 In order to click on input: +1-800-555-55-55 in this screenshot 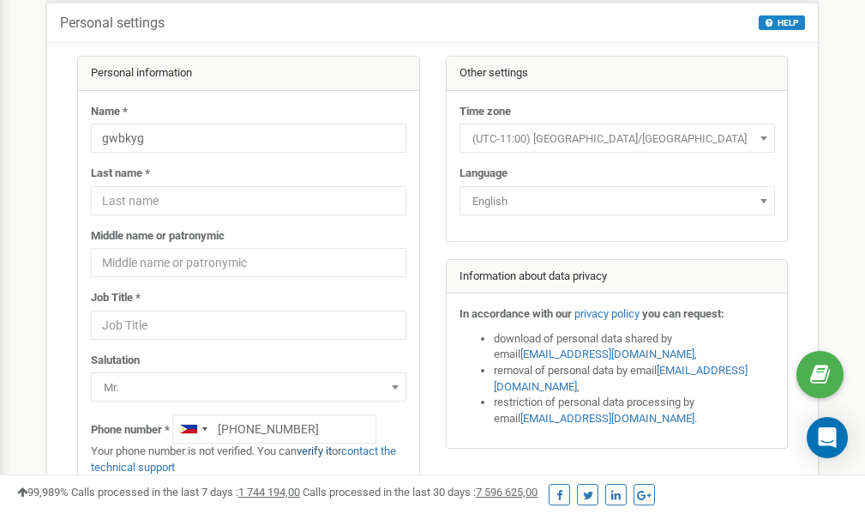, I will do `click(274, 429)`.